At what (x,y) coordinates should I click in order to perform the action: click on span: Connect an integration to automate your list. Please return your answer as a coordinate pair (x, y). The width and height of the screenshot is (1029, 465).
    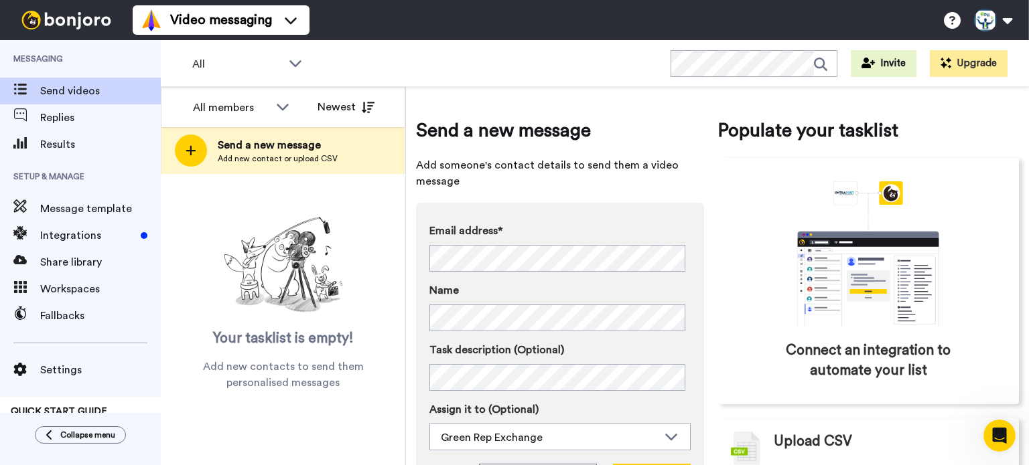
    Looking at the image, I should click on (868, 361).